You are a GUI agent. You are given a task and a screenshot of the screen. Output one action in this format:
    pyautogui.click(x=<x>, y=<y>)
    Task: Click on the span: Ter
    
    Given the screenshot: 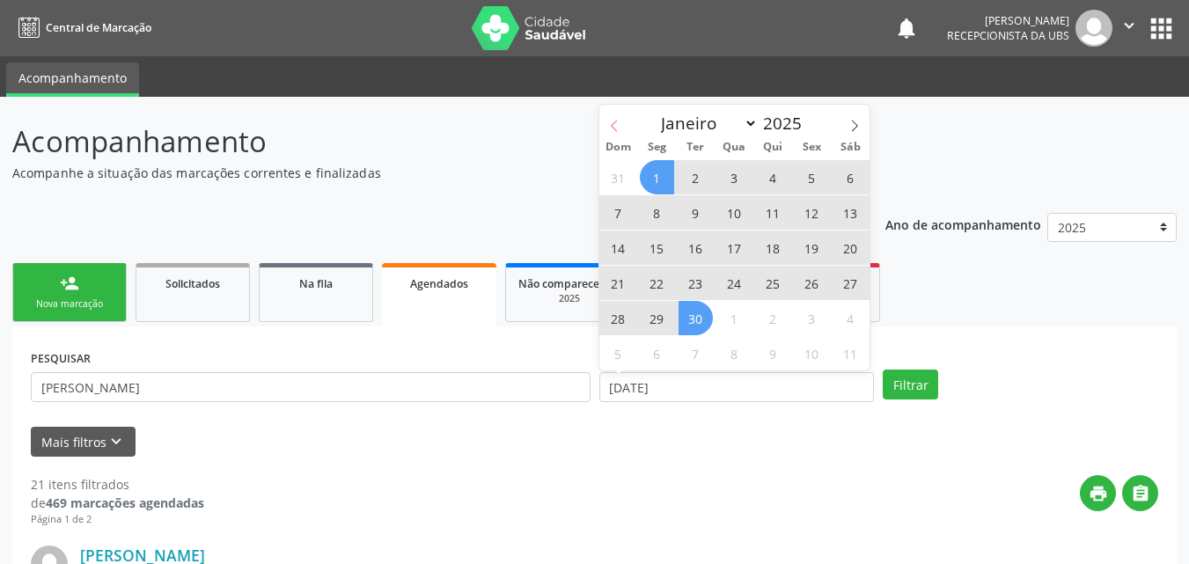 What is the action you would take?
    pyautogui.click(x=695, y=147)
    